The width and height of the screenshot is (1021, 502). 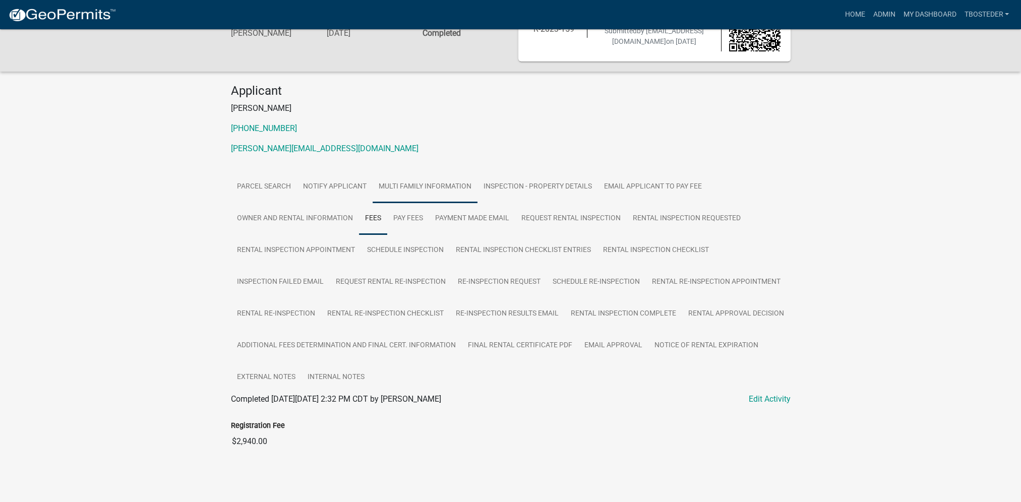 I want to click on a: Multi Family Information, so click(x=425, y=187).